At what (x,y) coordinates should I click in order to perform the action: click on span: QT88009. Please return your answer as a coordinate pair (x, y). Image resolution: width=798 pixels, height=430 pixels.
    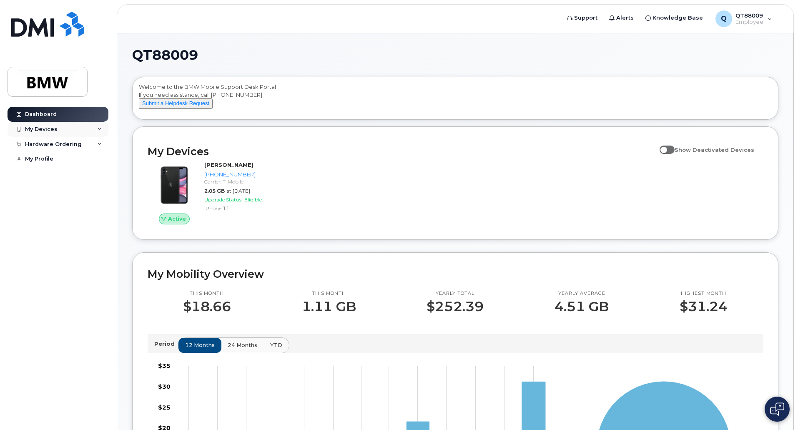
    Looking at the image, I should click on (165, 55).